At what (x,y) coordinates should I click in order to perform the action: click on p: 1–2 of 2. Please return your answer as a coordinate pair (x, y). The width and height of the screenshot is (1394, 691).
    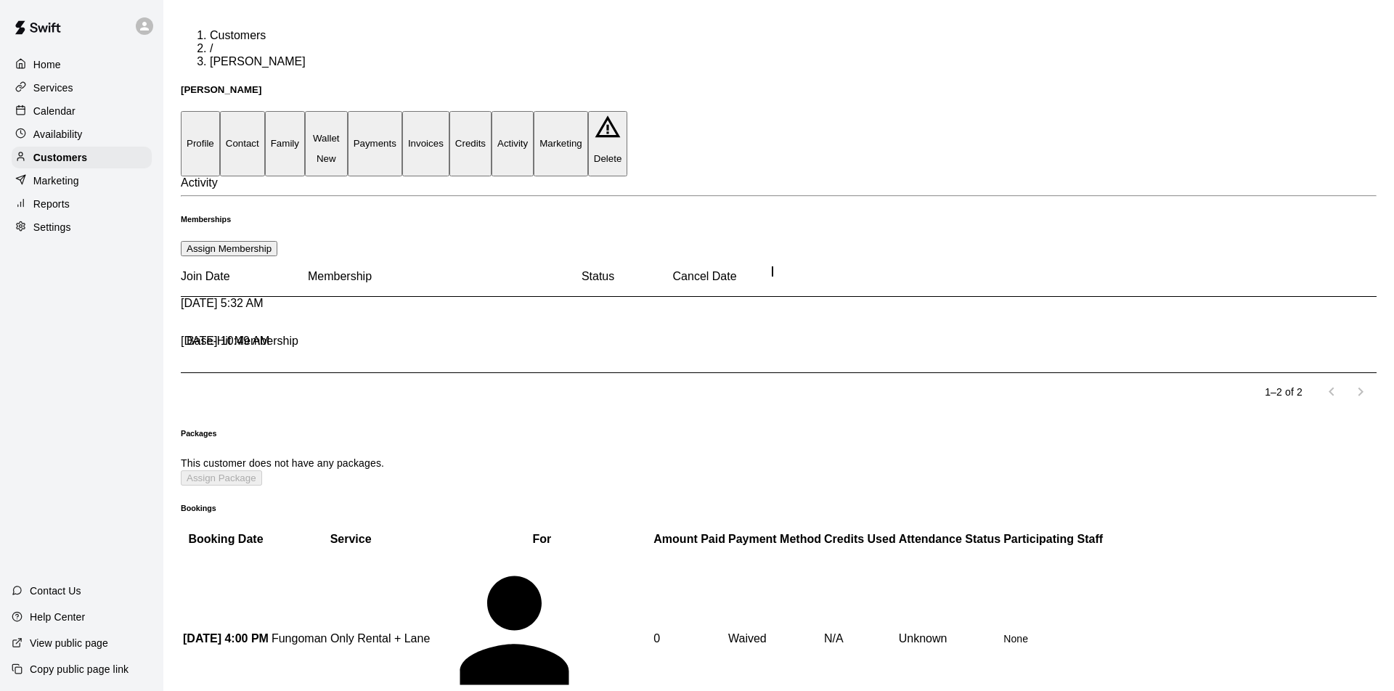
    Looking at the image, I should click on (1284, 392).